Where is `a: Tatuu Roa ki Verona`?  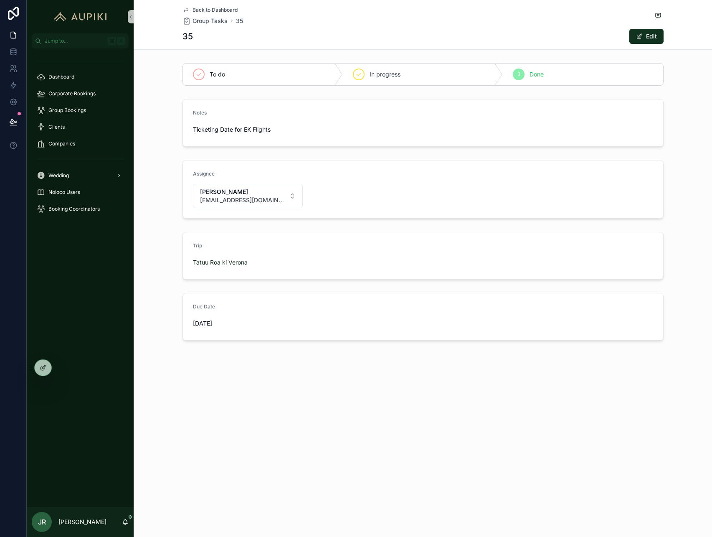 a: Tatuu Roa ki Verona is located at coordinates (220, 262).